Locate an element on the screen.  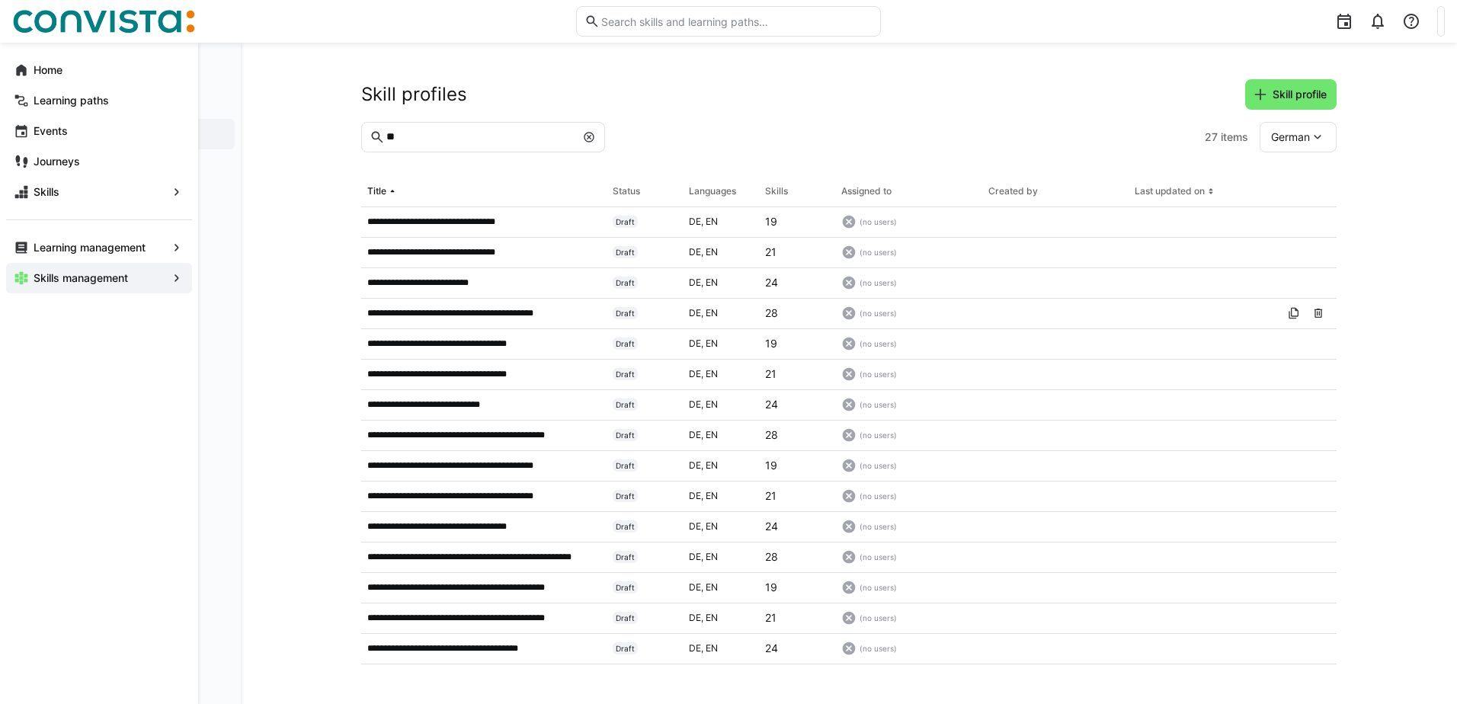
button: Skill profile is located at coordinates (1291, 94).